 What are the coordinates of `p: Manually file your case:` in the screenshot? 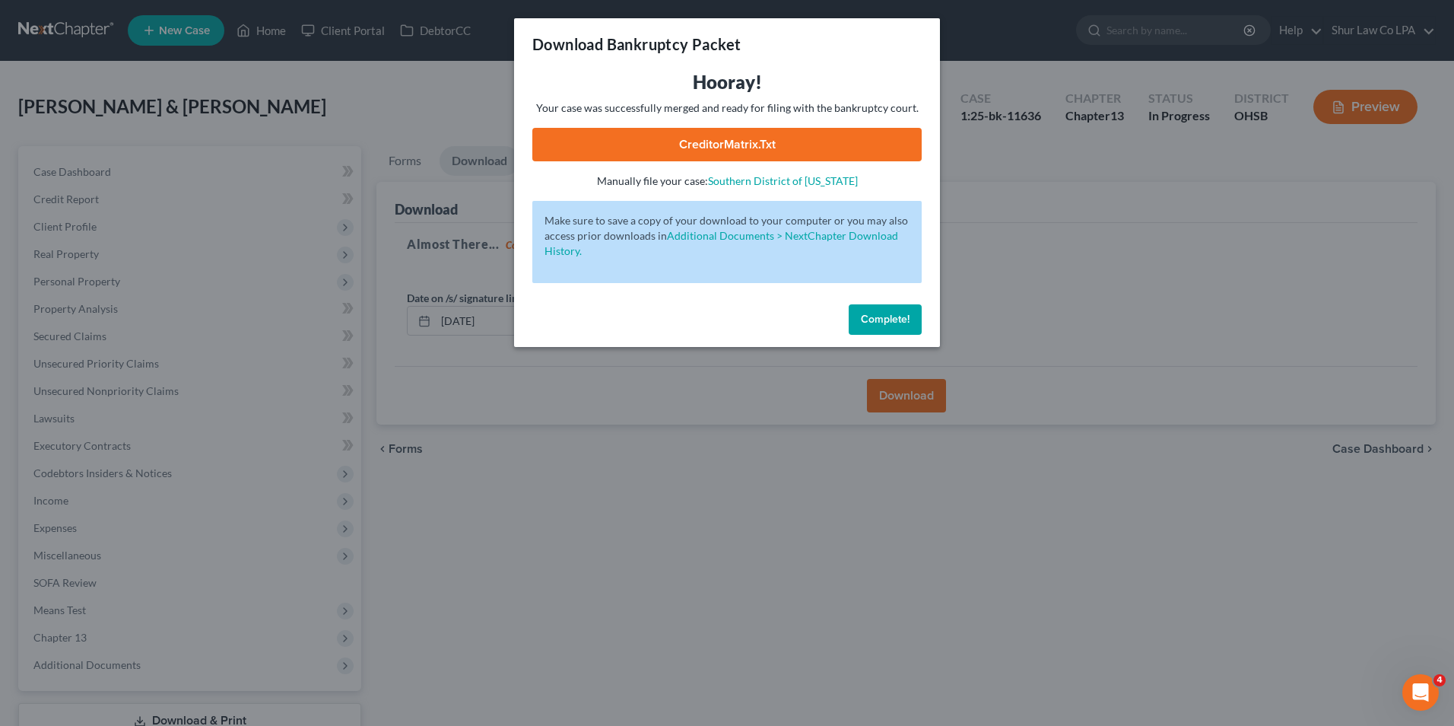 It's located at (727, 181).